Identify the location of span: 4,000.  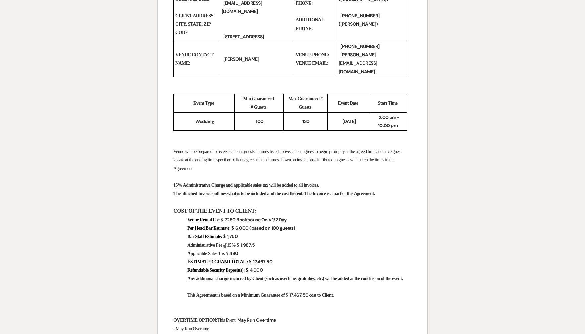
(256, 270).